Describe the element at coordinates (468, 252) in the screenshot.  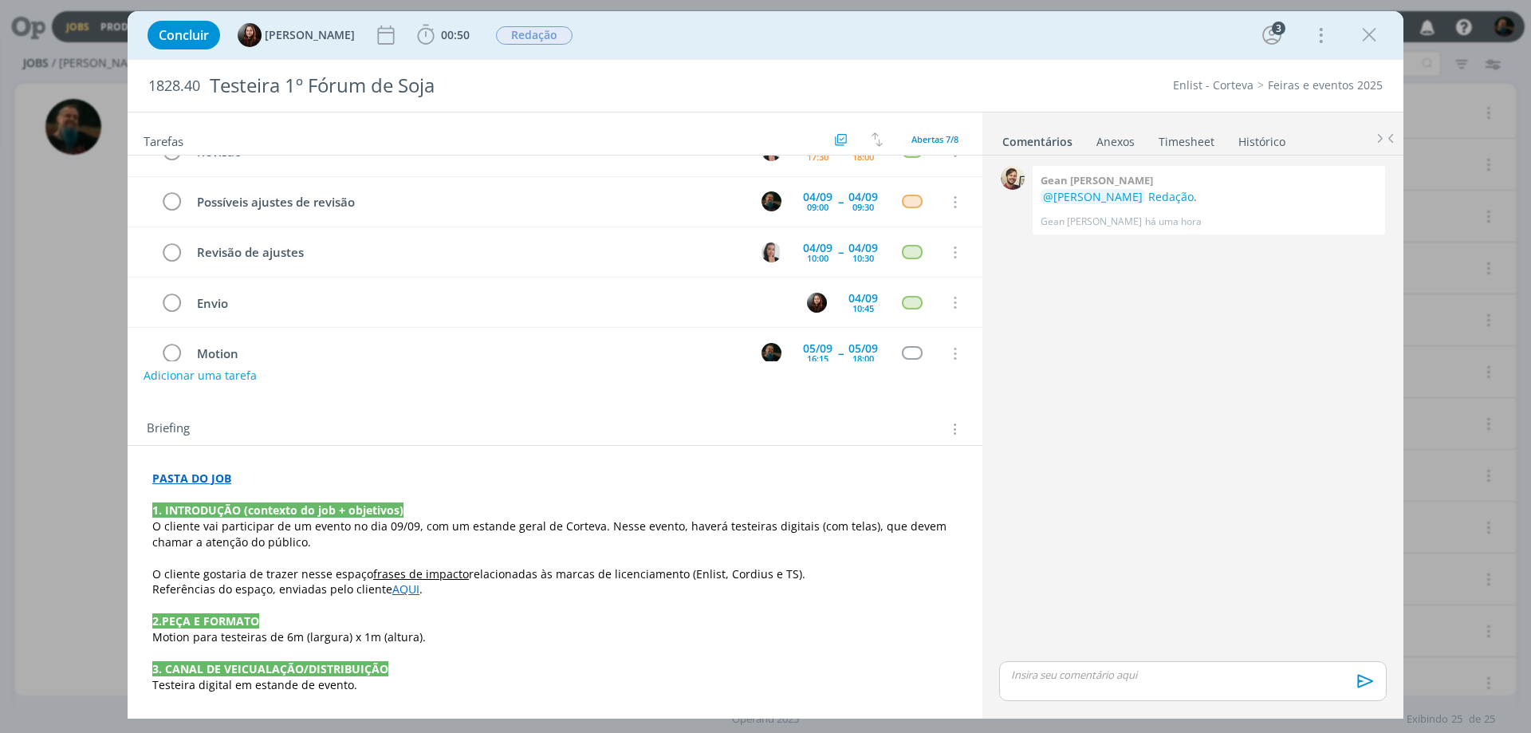
I see `div: Revisão de ajustes` at that location.